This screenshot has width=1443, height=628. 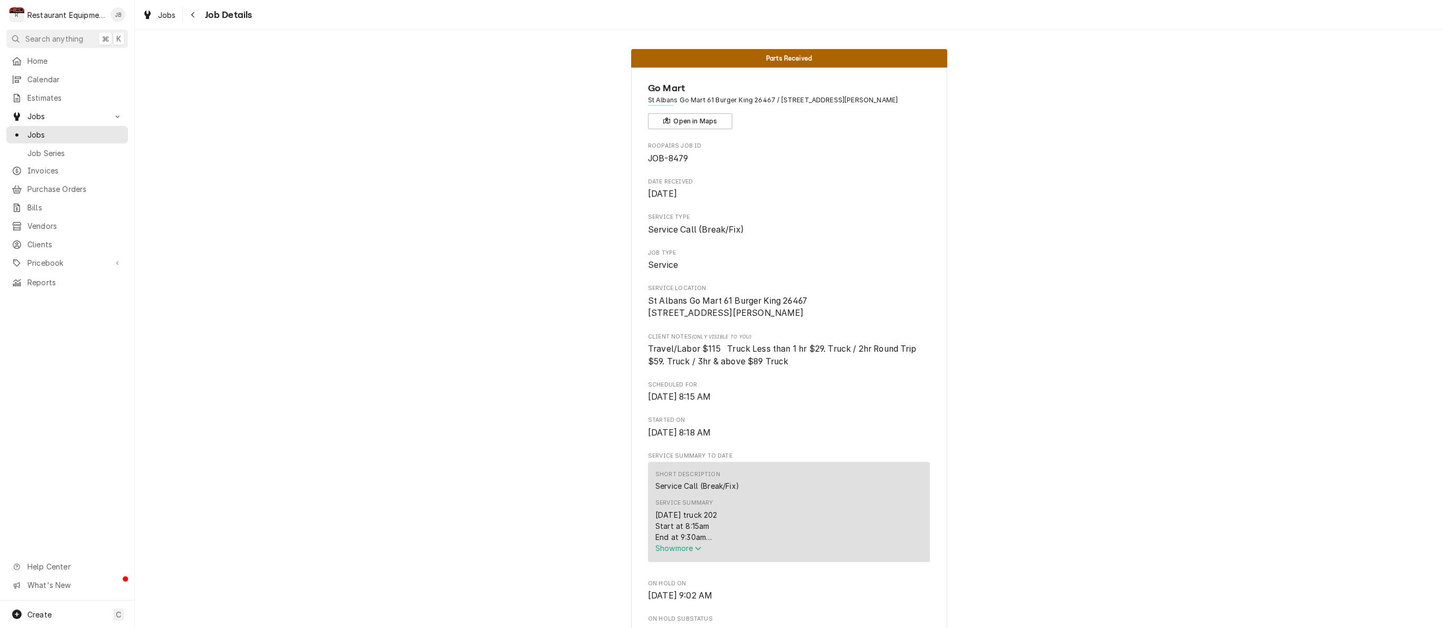 I want to click on div: Short Description, so click(x=688, y=474).